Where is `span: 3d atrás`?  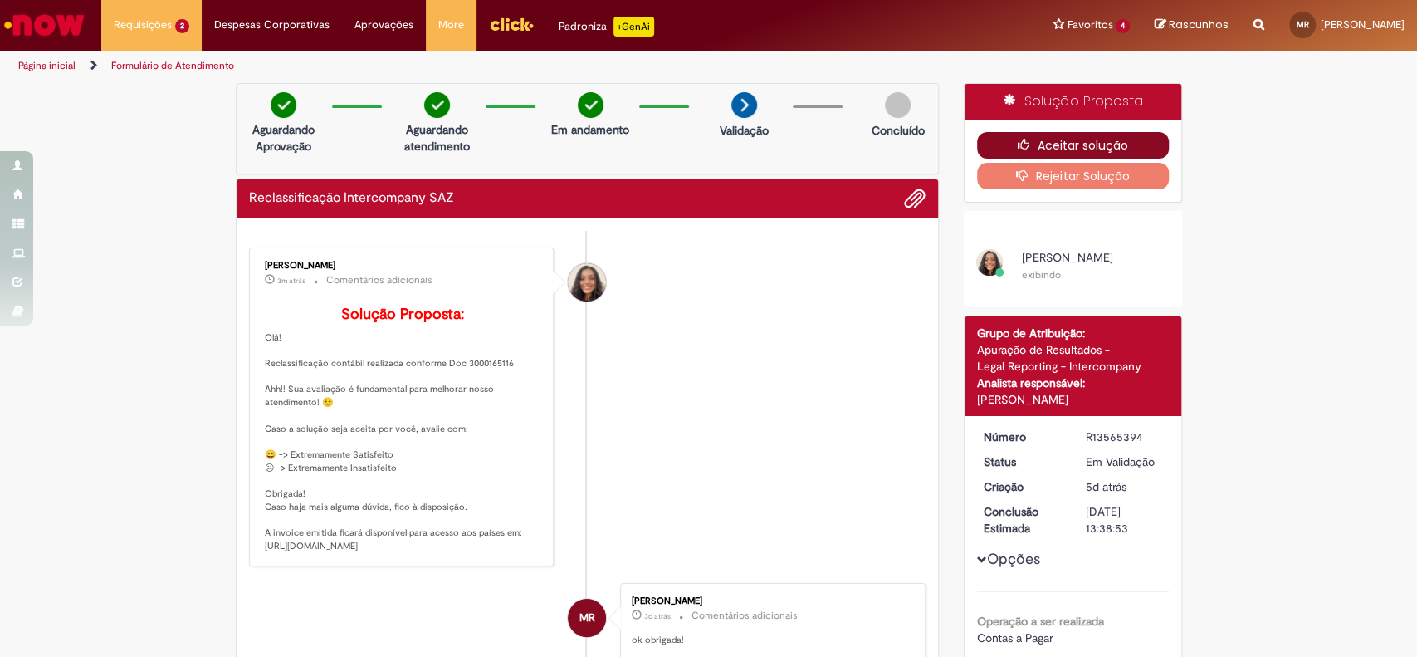 span: 3d atrás is located at coordinates (658, 616).